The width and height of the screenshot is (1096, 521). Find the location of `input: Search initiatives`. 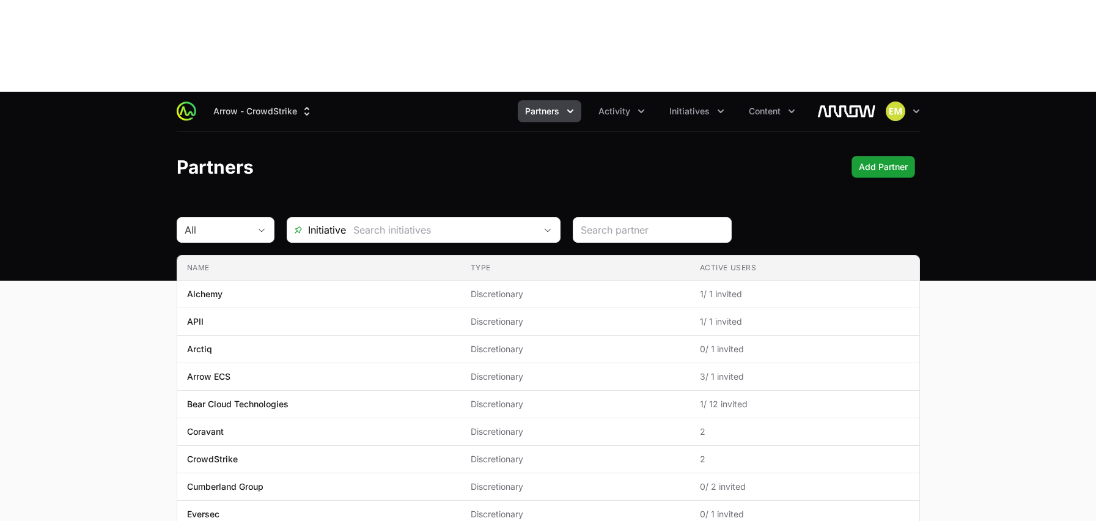

input: Search initiatives is located at coordinates (441, 230).